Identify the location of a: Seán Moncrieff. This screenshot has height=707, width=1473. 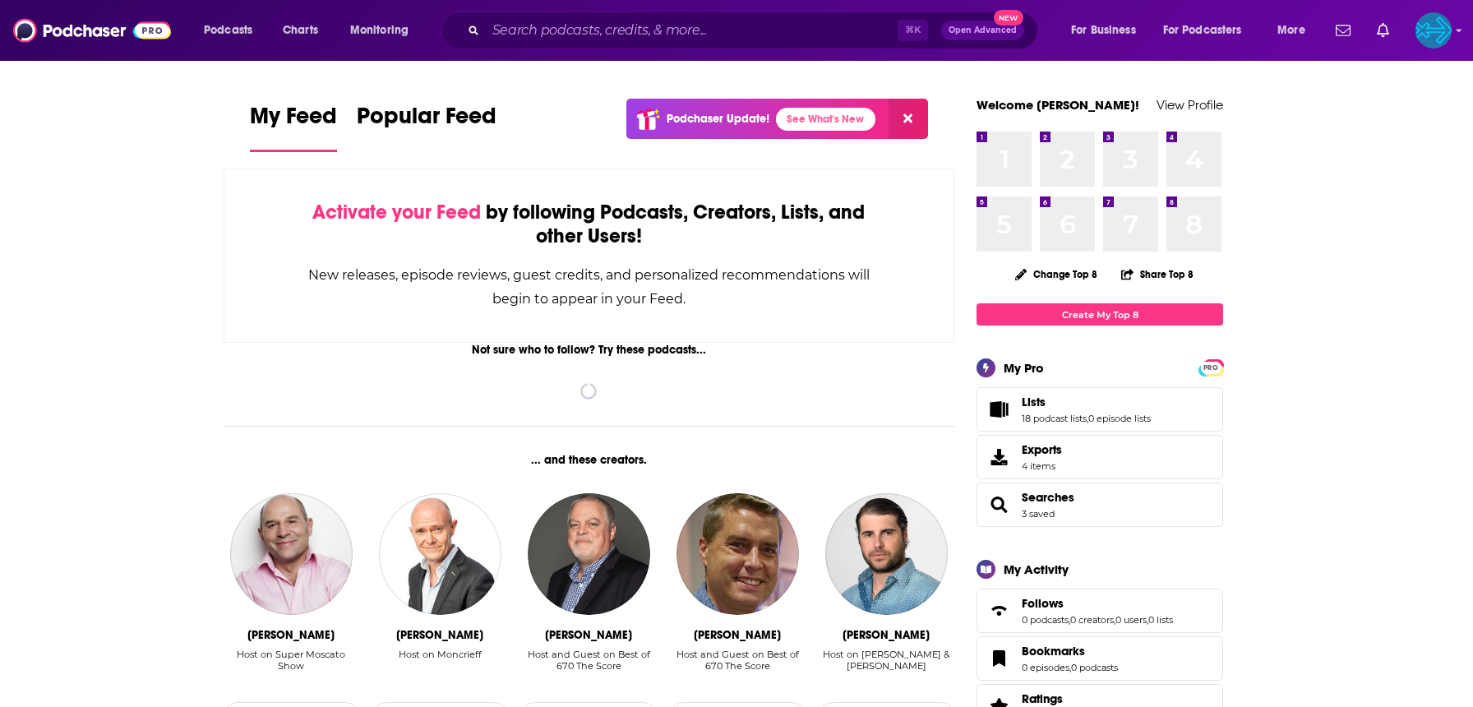
(440, 554).